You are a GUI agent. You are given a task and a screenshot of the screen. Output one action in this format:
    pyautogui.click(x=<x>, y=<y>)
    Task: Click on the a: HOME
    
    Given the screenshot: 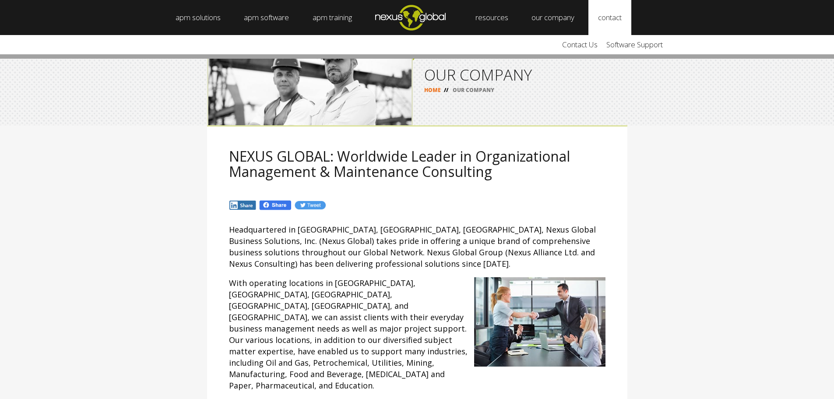 What is the action you would take?
    pyautogui.click(x=432, y=90)
    